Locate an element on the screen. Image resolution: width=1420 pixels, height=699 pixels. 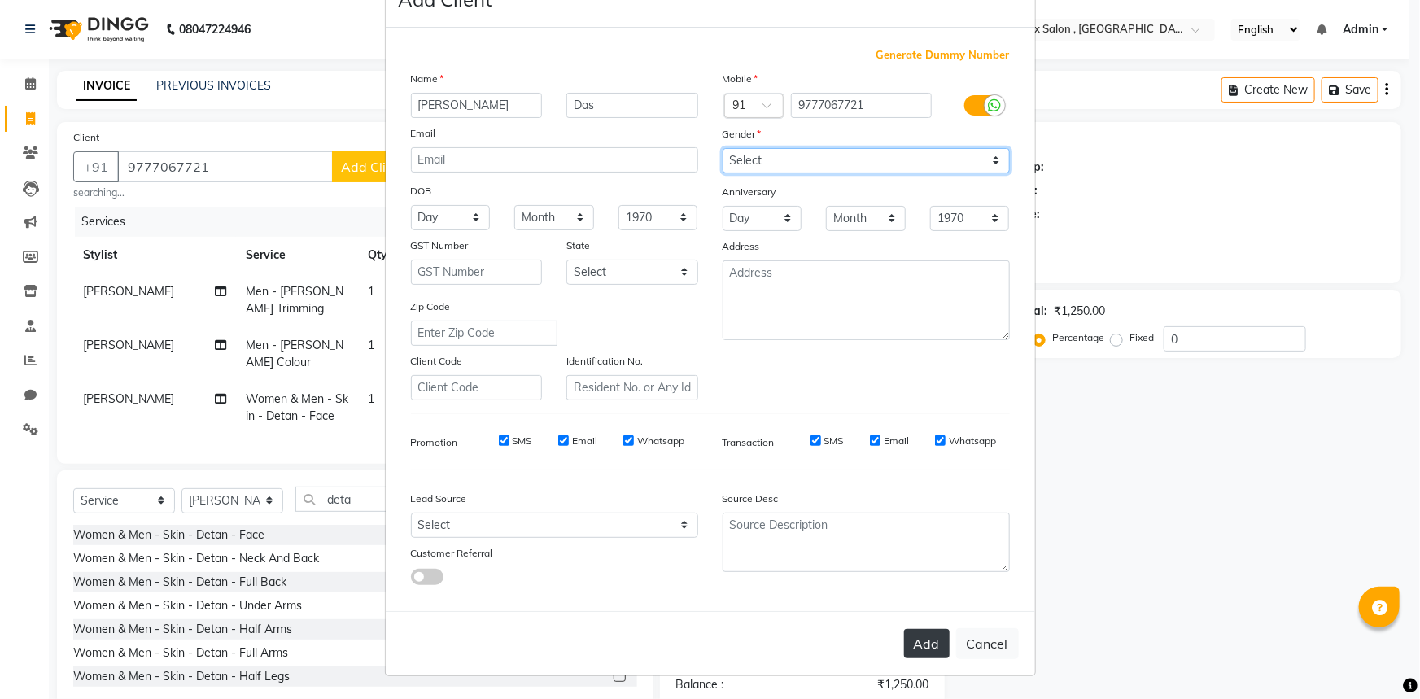
input: Last Name is located at coordinates (632, 105).